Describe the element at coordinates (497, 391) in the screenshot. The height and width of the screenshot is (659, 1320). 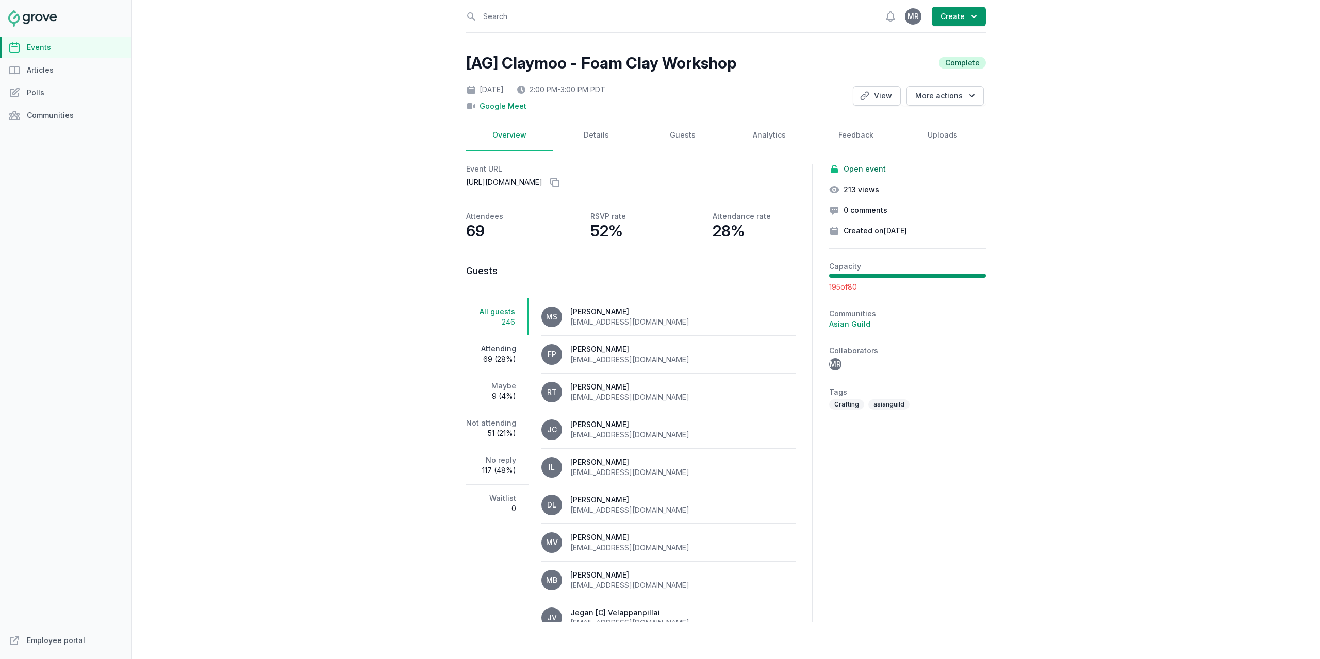
I see `a: Maybe9 (4%)` at that location.